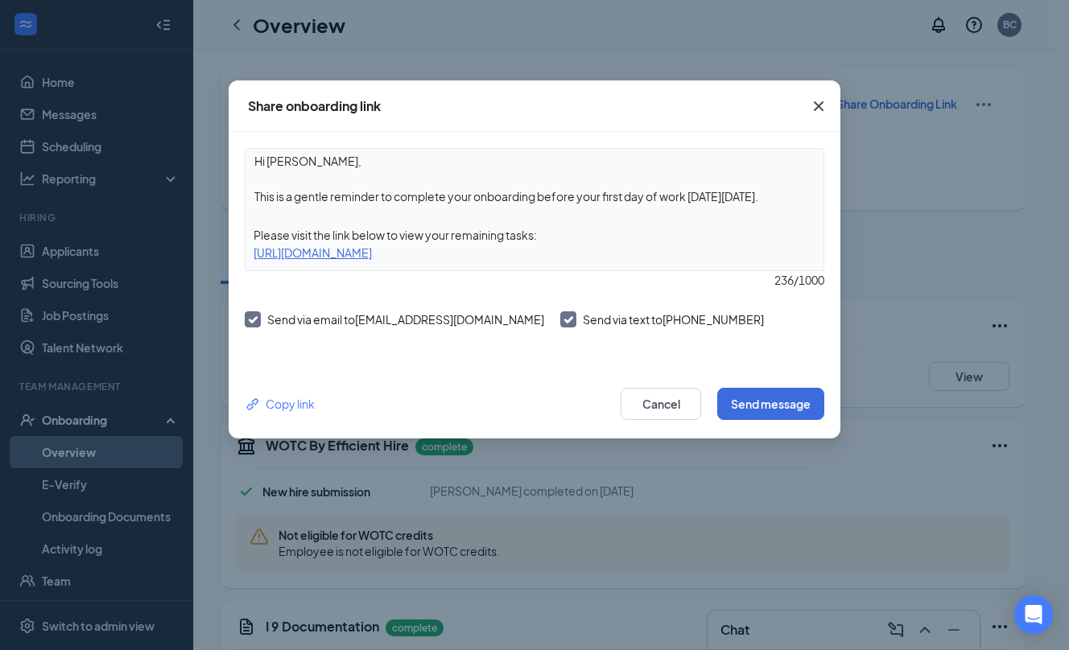 The image size is (1069, 650). Describe the element at coordinates (770, 404) in the screenshot. I see `button: Send message` at that location.